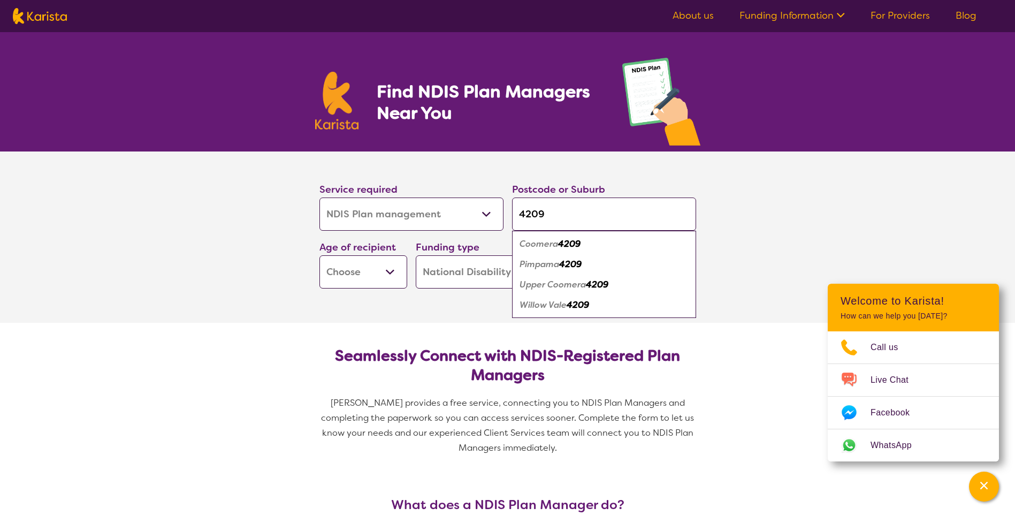 This screenshot has height=515, width=1015. What do you see at coordinates (891, 347) in the screenshot?
I see `span: Call us` at bounding box center [891, 347].